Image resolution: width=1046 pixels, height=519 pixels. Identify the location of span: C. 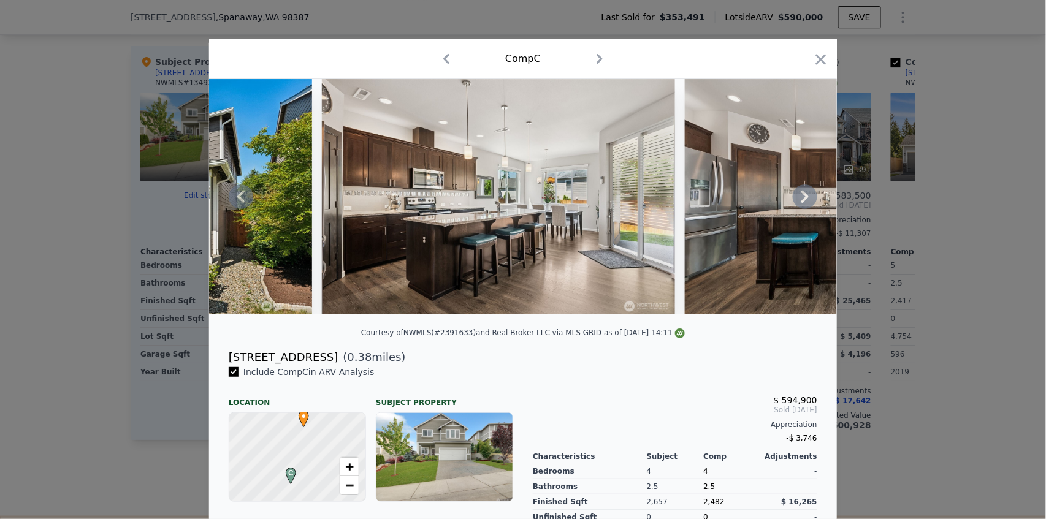
(291, 473).